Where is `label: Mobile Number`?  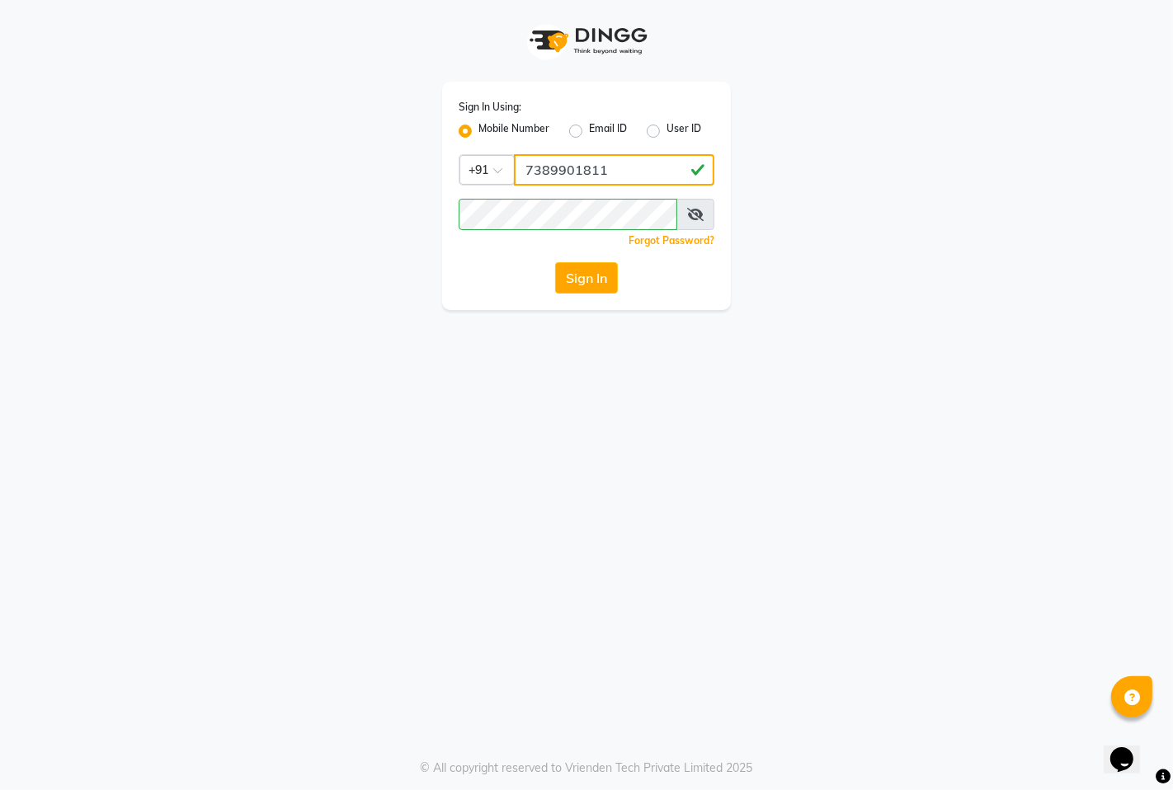 label: Mobile Number is located at coordinates (514, 131).